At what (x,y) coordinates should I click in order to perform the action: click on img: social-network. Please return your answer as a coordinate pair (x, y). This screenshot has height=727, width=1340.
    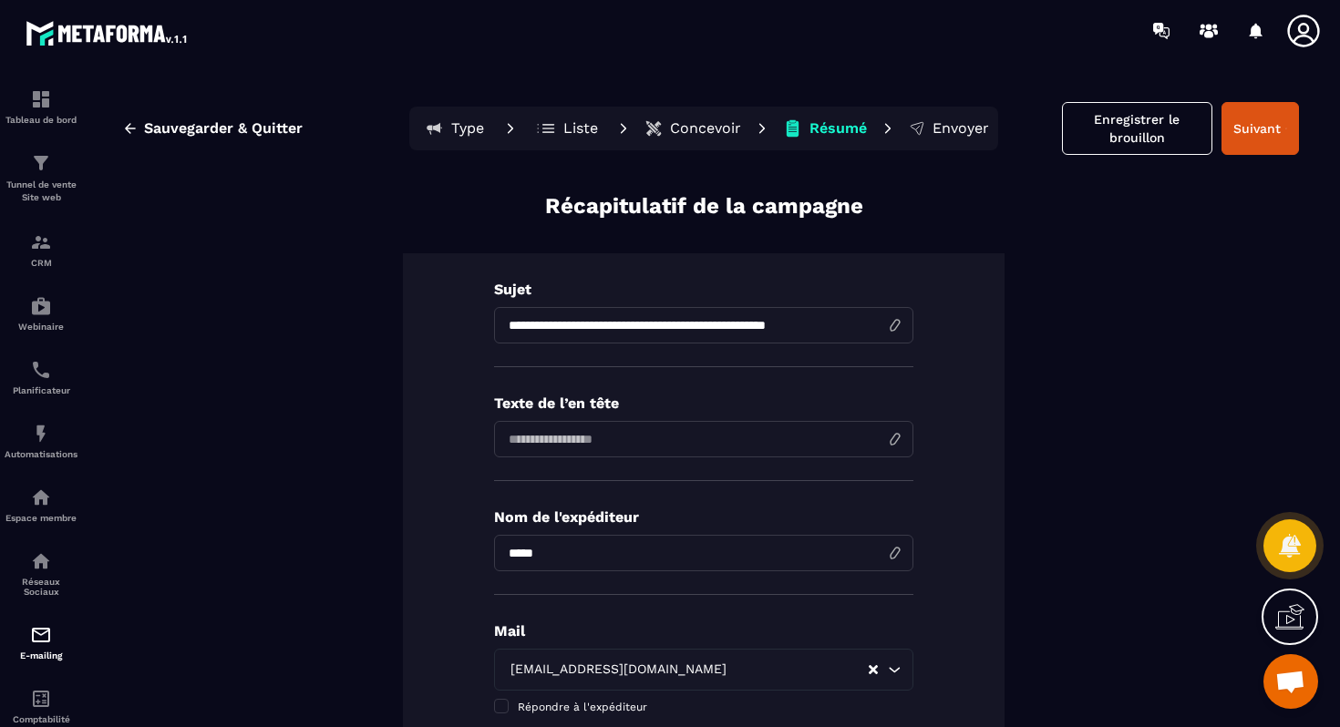
    Looking at the image, I should click on (41, 562).